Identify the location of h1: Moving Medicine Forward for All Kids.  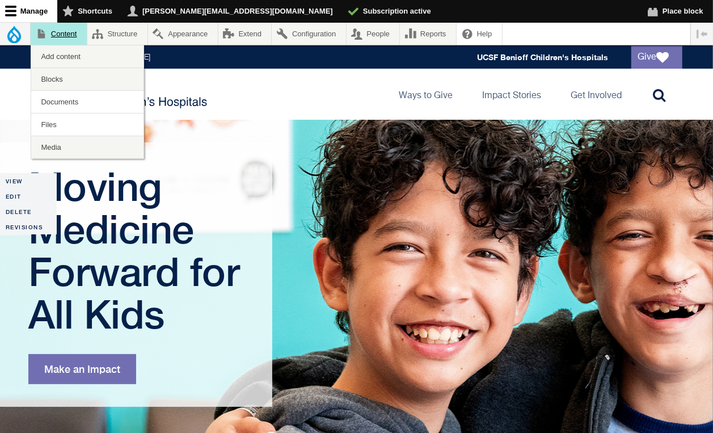
(137, 250).